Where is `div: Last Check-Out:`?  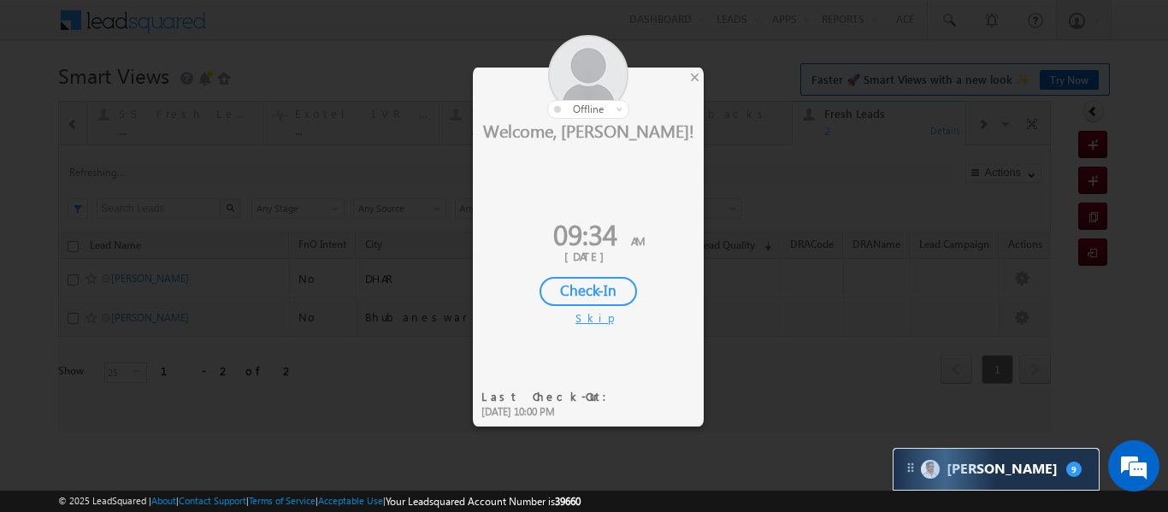 div: Last Check-Out: is located at coordinates (549, 397).